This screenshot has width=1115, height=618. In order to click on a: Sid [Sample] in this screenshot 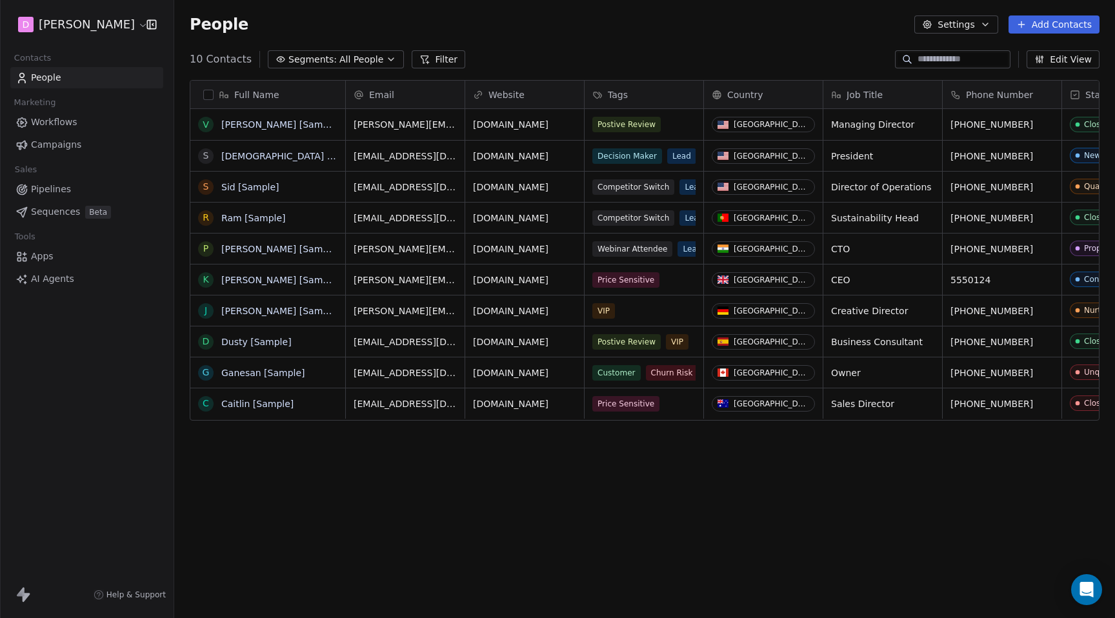, I will do `click(250, 187)`.